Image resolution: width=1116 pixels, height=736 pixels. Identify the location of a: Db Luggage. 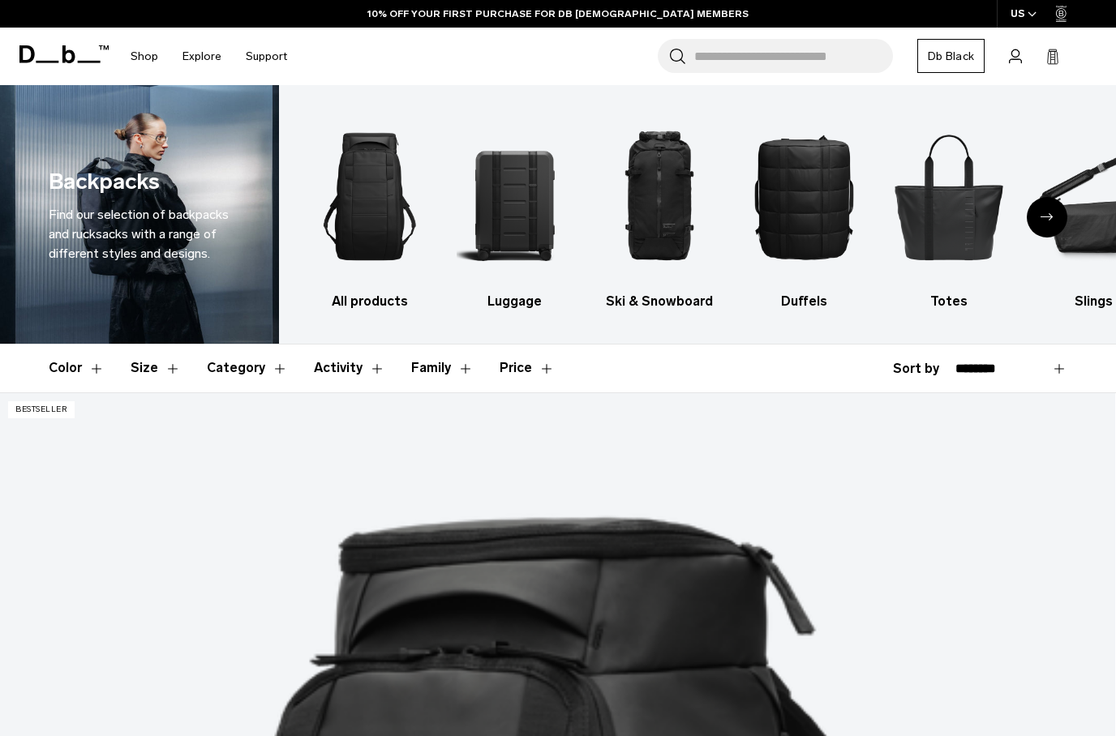
(515, 210).